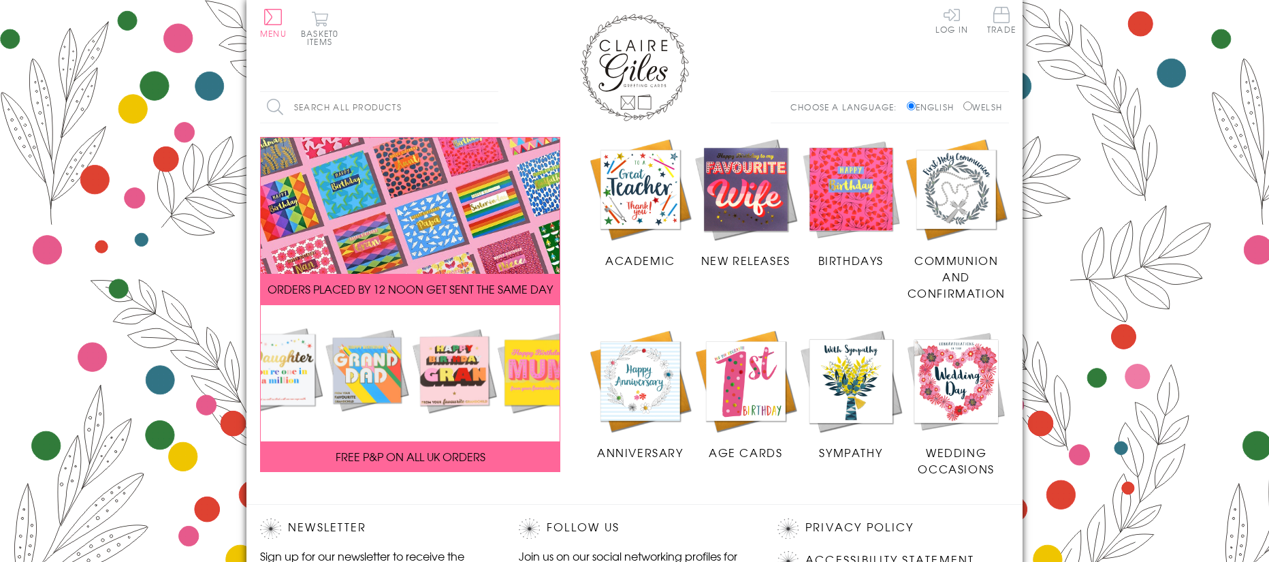  Describe the element at coordinates (323, 37) in the screenshot. I see `span: 0 items` at that location.